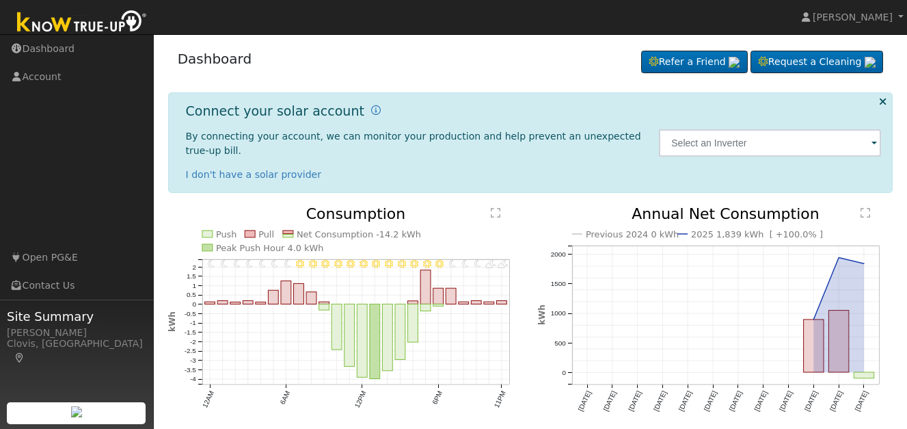 The image size is (907, 429). Describe the element at coordinates (77, 316) in the screenshot. I see `span: Site Summary` at that location.